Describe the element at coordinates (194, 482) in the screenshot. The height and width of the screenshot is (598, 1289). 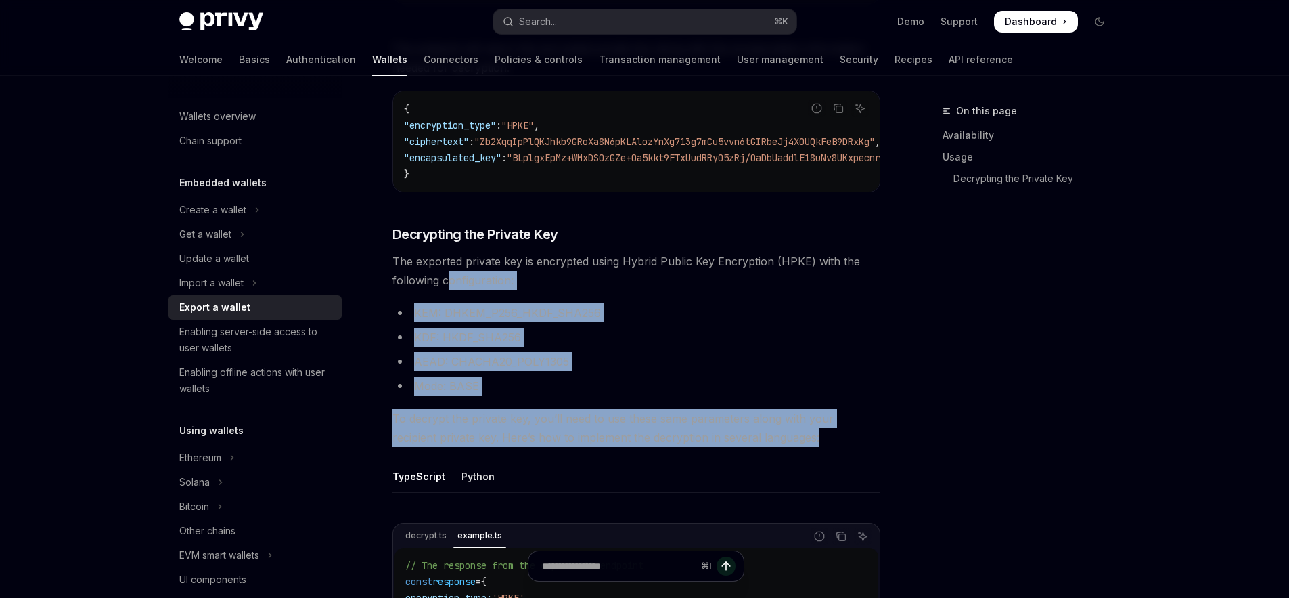
I see `div: Solana` at that location.